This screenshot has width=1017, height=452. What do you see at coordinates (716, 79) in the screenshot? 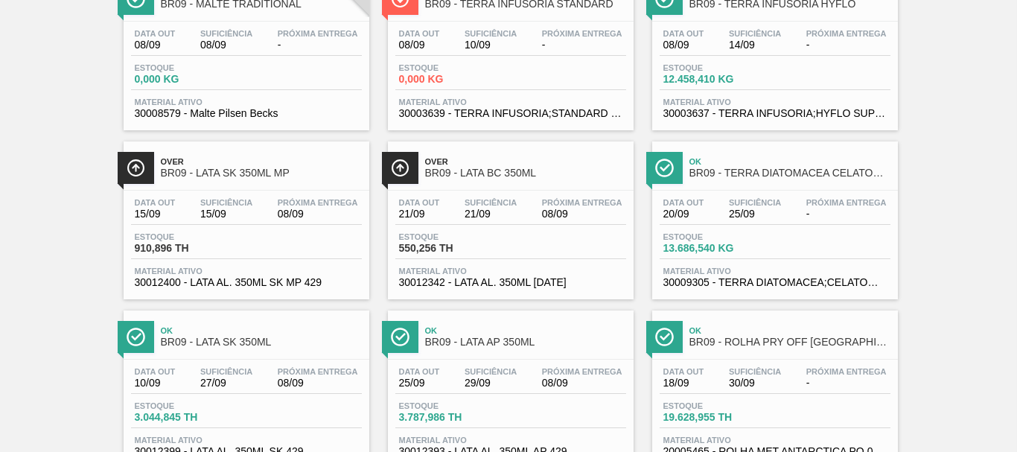
I see `span: 12.458,410 KG` at bounding box center [716, 79].